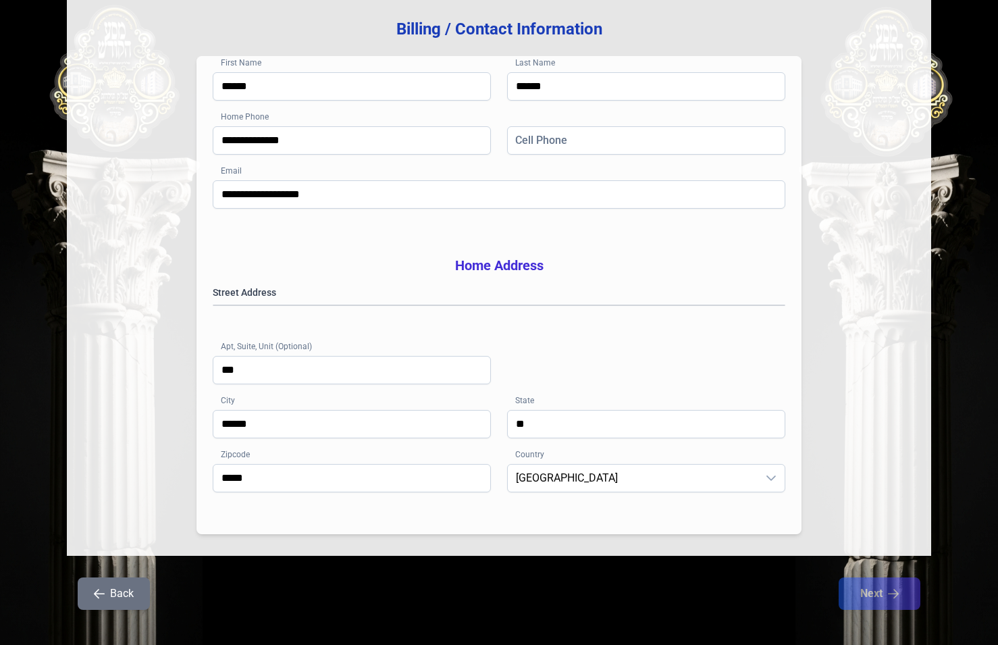  What do you see at coordinates (771, 478) in the screenshot?
I see `div: dropdown trigger` at bounding box center [771, 478].